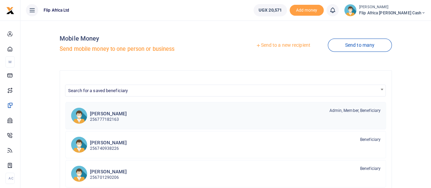  I want to click on li: M, so click(10, 62).